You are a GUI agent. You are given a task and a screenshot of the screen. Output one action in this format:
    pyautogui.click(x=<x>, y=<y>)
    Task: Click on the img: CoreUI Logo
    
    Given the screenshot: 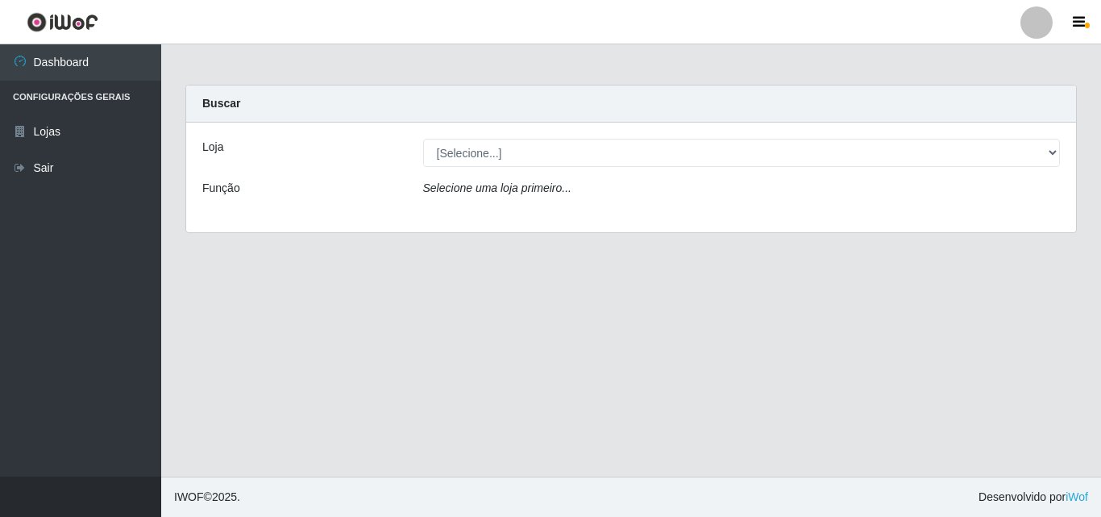 What is the action you would take?
    pyautogui.click(x=62, y=22)
    